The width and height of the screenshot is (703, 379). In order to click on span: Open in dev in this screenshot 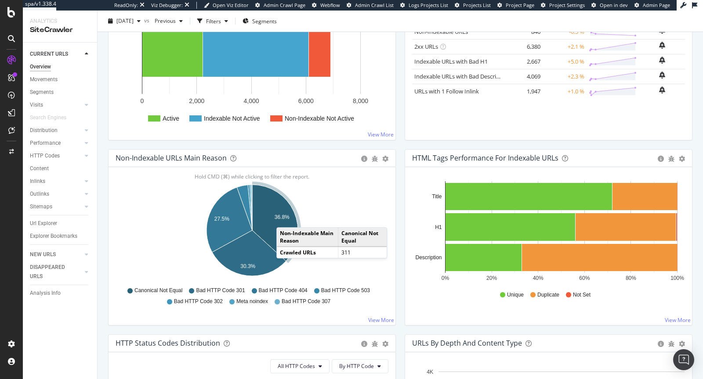, I will do `click(614, 5)`.